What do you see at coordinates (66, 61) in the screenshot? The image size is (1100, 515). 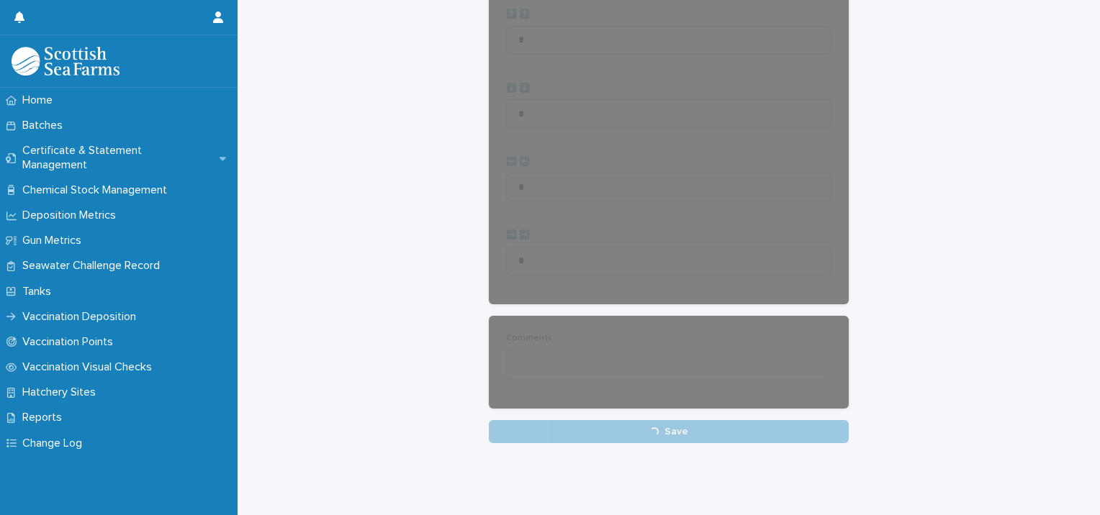 I see `img: uOABhIYSsOPhGJQdTwEw` at bounding box center [66, 61].